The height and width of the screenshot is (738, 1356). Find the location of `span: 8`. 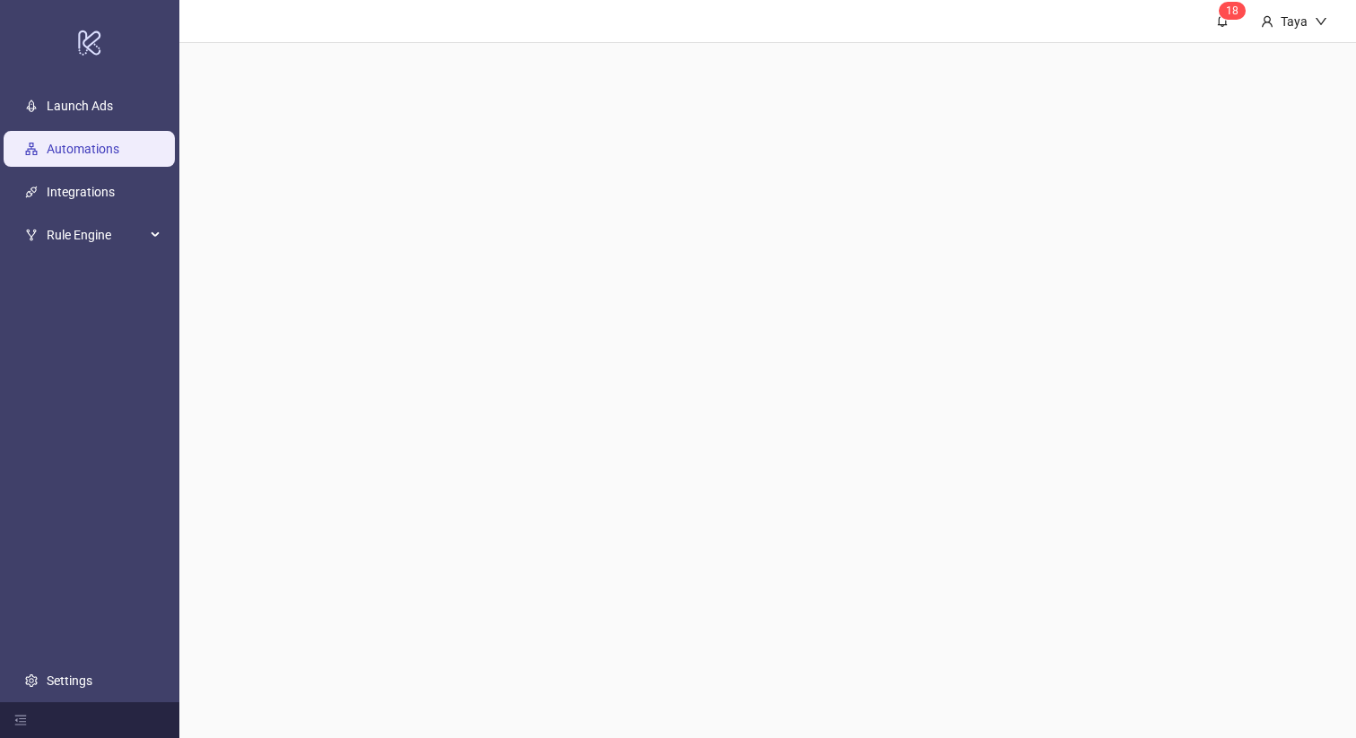

span: 8 is located at coordinates (1235, 11).